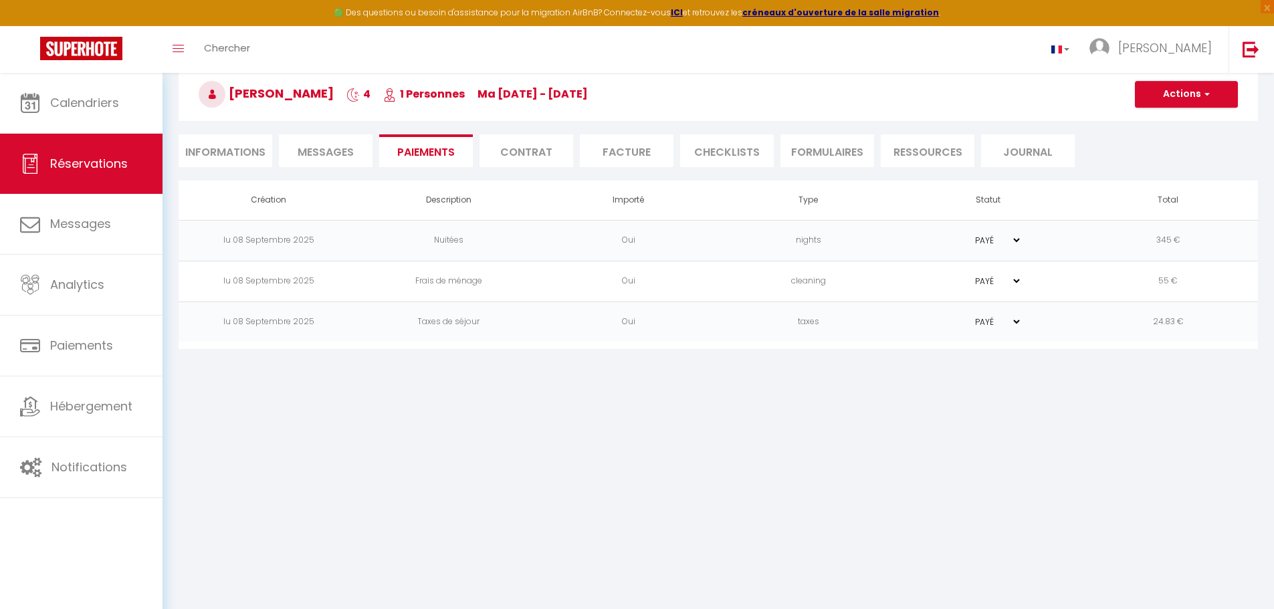 Image resolution: width=1274 pixels, height=609 pixels. Describe the element at coordinates (448, 322) in the screenshot. I see `td: Taxes de séjour` at that location.